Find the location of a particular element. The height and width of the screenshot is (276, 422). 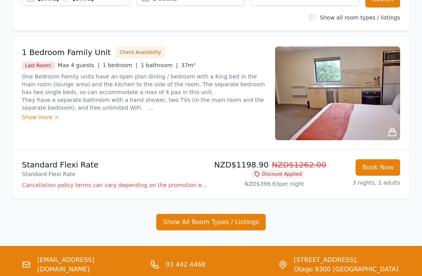

p: Cancellation policy terms can vary depending on the promotion employed and the time of stay of th... is located at coordinates (115, 185).